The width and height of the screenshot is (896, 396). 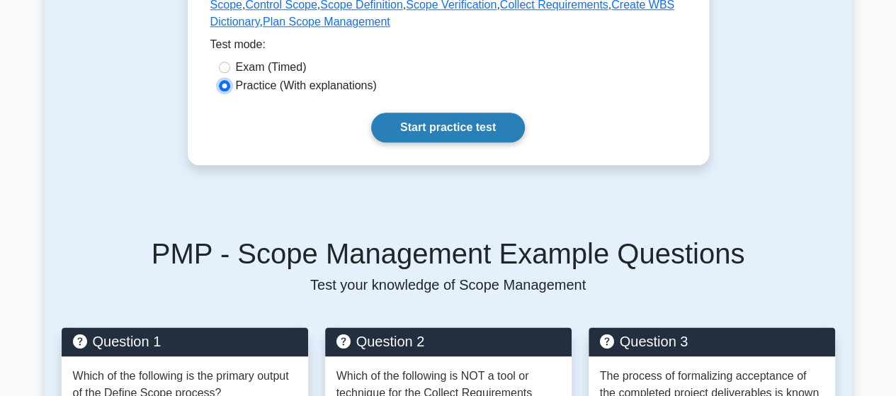 What do you see at coordinates (306, 86) in the screenshot?
I see `label: Practice (With explanations)` at bounding box center [306, 86].